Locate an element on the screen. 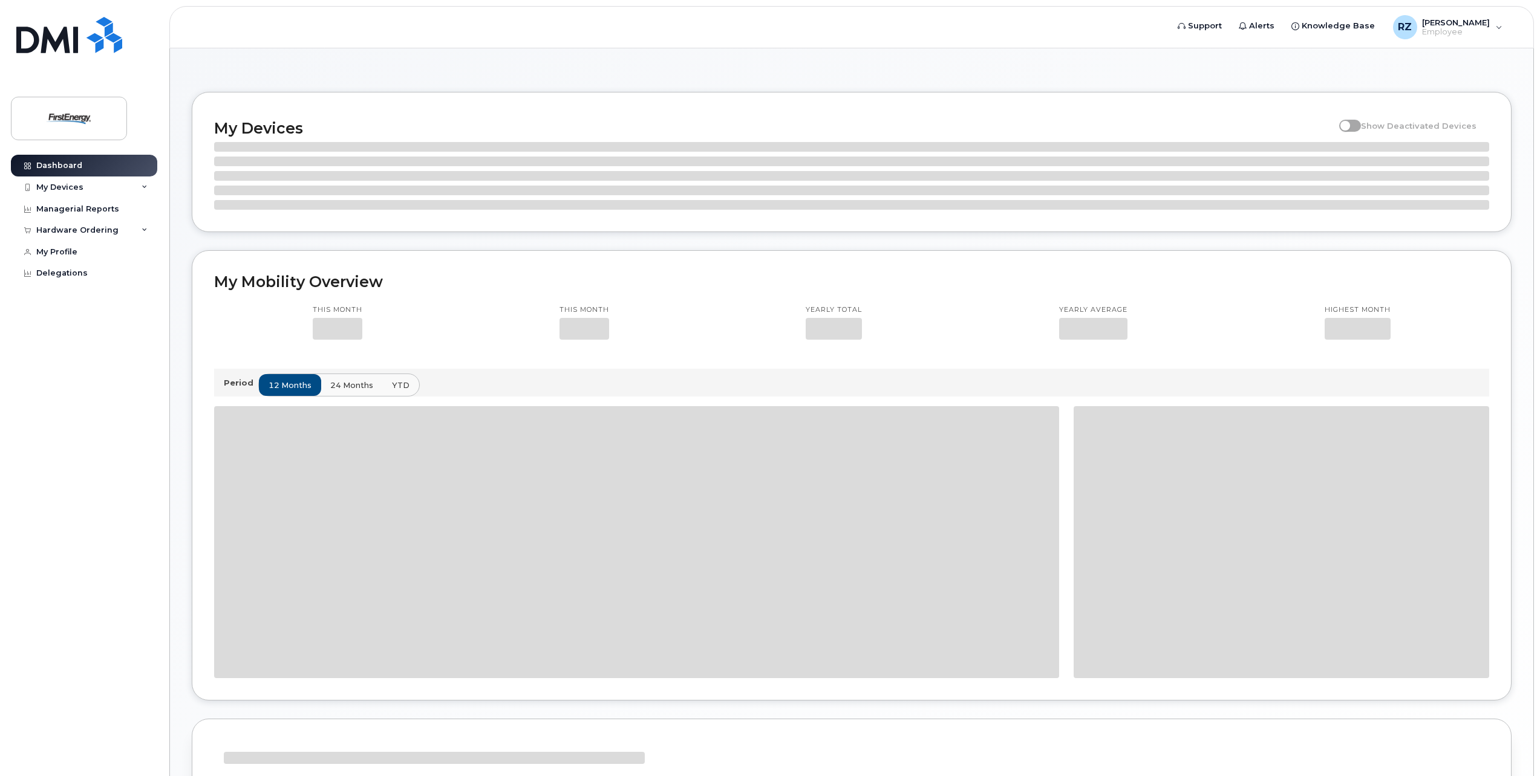 This screenshot has width=1540, height=776. span: YTD is located at coordinates (400, 385).